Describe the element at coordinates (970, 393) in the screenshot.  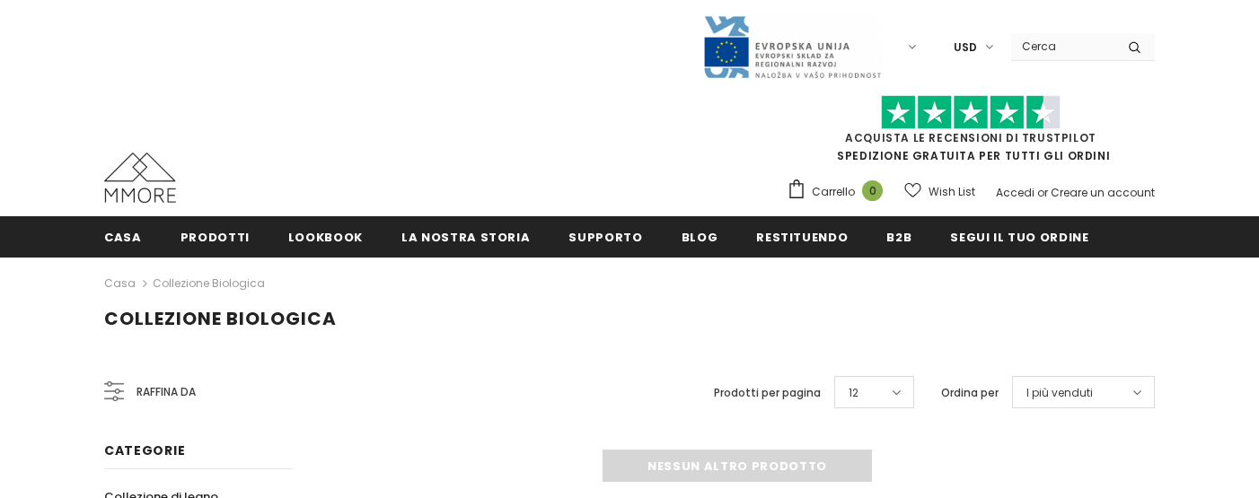
I see `label: Ordina per` at that location.